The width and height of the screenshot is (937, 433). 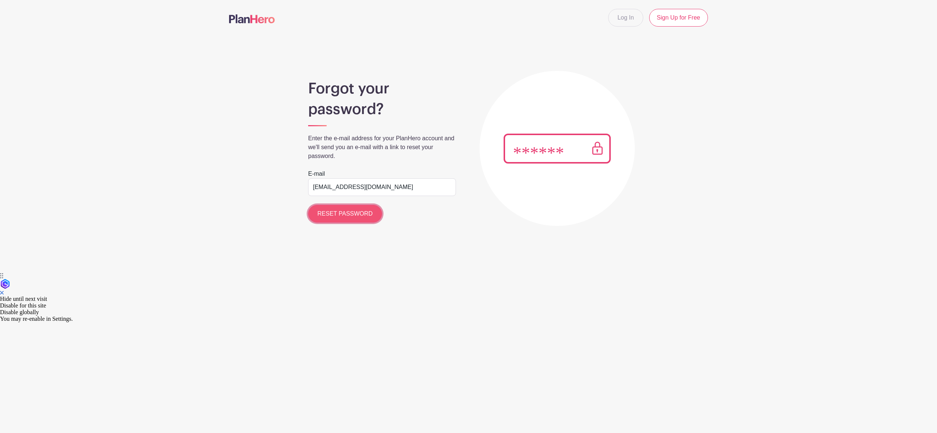 What do you see at coordinates (678, 18) in the screenshot?
I see `a: Sign Up for Free` at bounding box center [678, 18].